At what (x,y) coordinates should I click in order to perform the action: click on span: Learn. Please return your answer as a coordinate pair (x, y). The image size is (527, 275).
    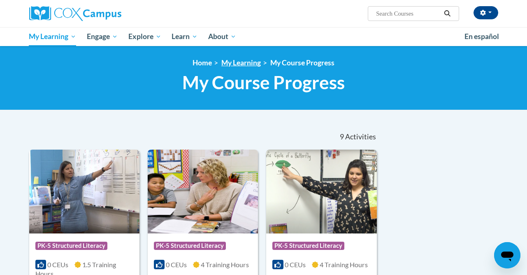
    Looking at the image, I should click on (184, 37).